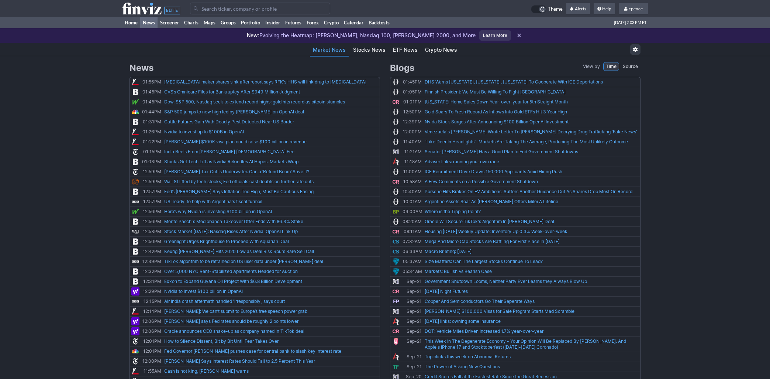 This screenshot has height=379, width=770. I want to click on td: 01:05PM, so click(412, 92).